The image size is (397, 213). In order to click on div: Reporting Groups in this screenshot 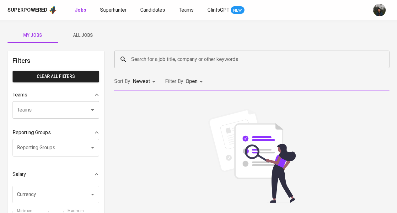, I will do `click(56, 133)`.